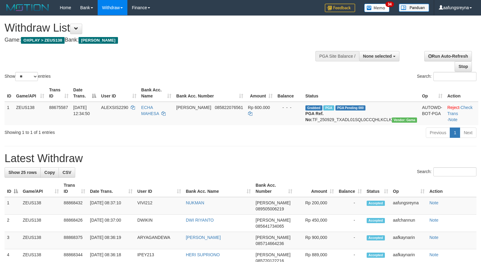  Describe the element at coordinates (315, 240) in the screenshot. I see `td: Rp 900,000` at that location.